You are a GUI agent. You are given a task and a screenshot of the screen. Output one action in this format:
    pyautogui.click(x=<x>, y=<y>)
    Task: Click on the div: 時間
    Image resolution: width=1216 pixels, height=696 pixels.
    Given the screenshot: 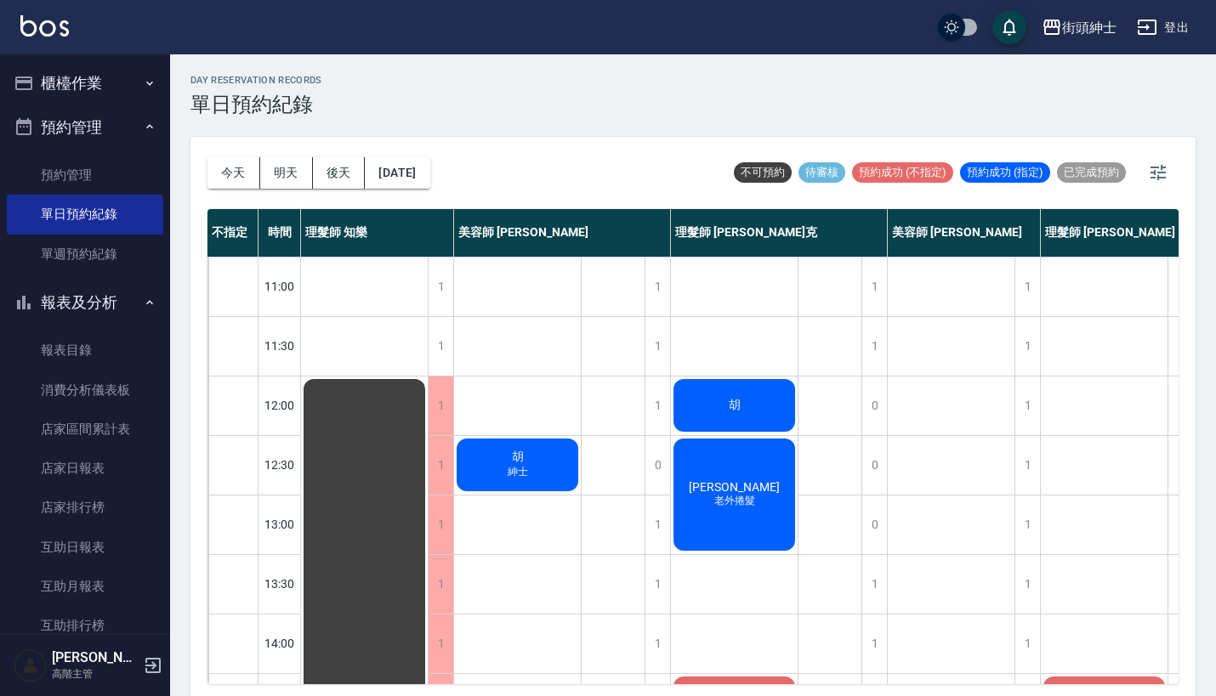 What is the action you would take?
    pyautogui.click(x=280, y=233)
    